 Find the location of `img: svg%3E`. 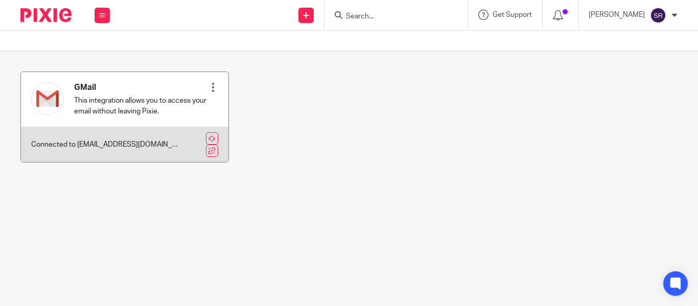

img: svg%3E is located at coordinates (658, 15).